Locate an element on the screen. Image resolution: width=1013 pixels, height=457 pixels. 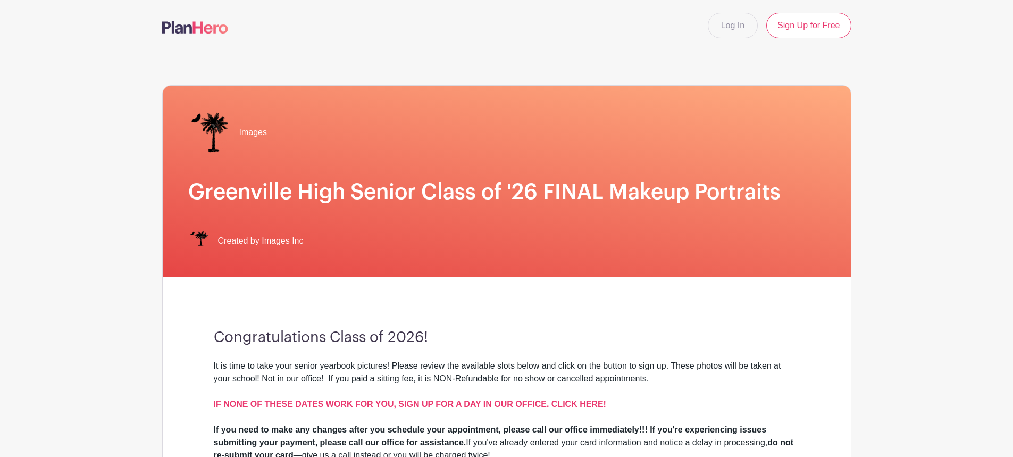
a: Log In is located at coordinates (732, 26).